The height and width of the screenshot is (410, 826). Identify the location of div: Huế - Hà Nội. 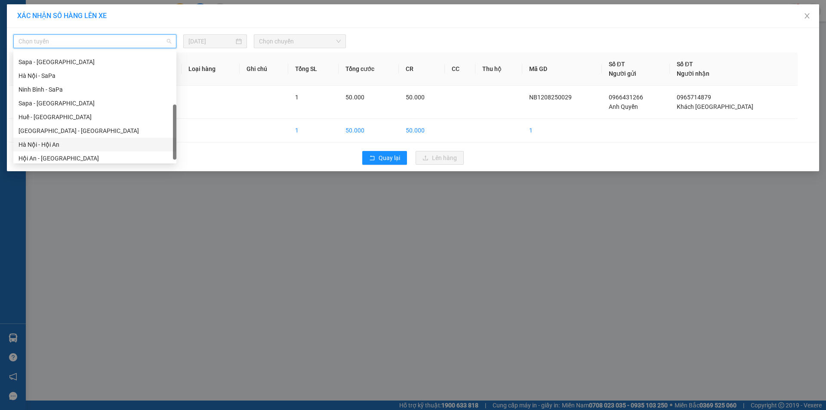
(95, 117).